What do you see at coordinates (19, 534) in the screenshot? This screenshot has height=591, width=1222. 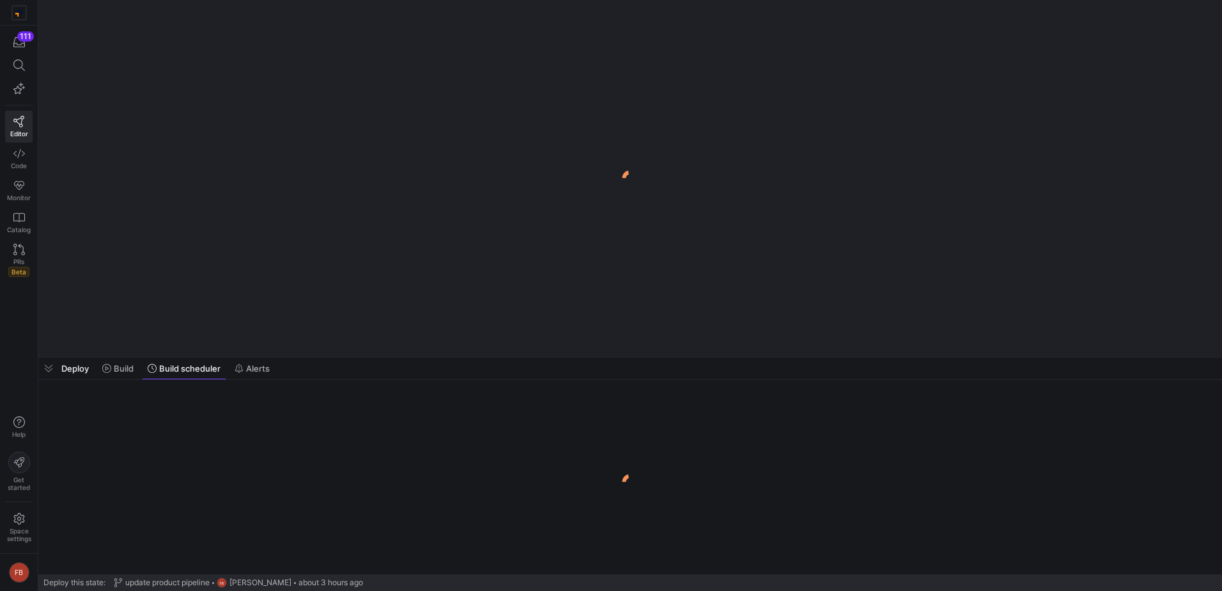 I see `span: Space settings` at bounding box center [19, 534].